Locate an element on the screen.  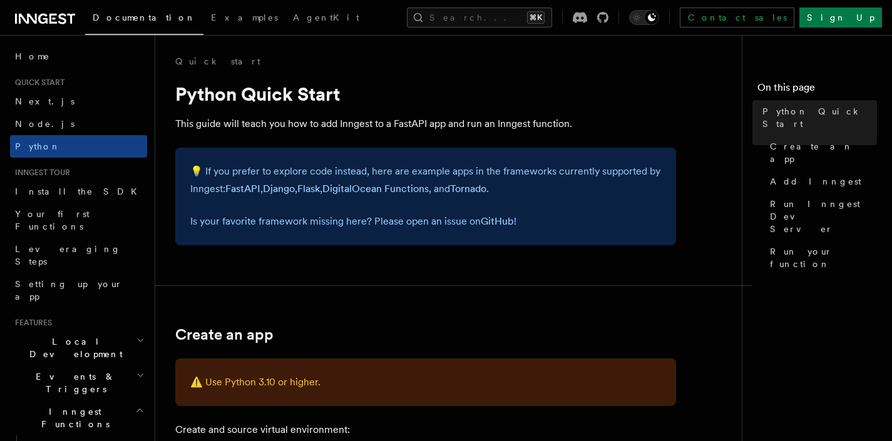
a: Documentation is located at coordinates (144, 19).